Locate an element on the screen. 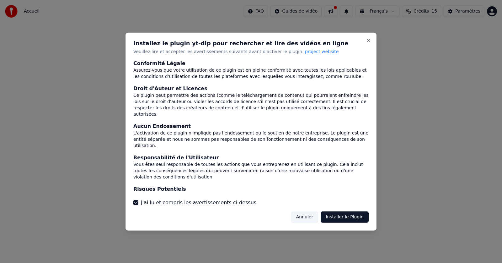  h2: Installez le plugin yt-dlp pour rechercher et lire des vidéos en ligne is located at coordinates (251, 43).